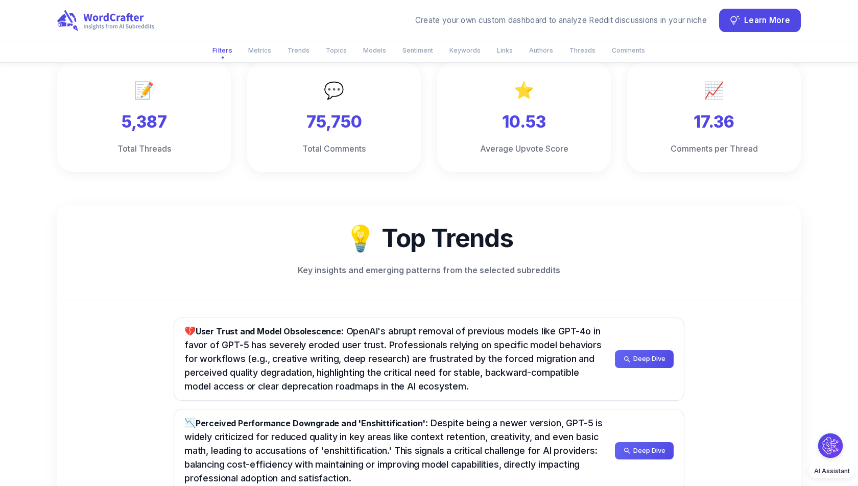 The image size is (858, 486). I want to click on h6: Comments per Thread, so click(714, 149).